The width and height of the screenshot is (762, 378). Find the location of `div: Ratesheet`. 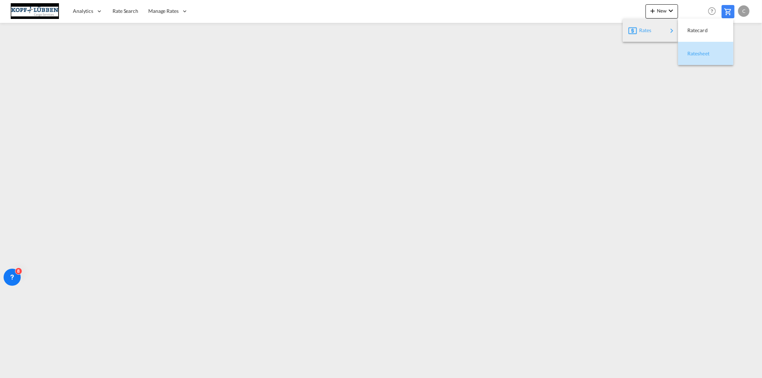

div: Ratesheet is located at coordinates (705, 54).